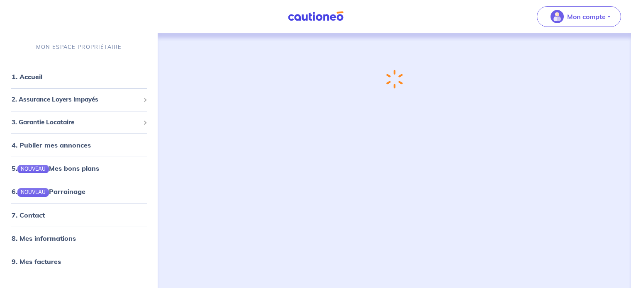 The height and width of the screenshot is (288, 631). What do you see at coordinates (44, 239) in the screenshot?
I see `a: 8. Mes informations` at bounding box center [44, 239].